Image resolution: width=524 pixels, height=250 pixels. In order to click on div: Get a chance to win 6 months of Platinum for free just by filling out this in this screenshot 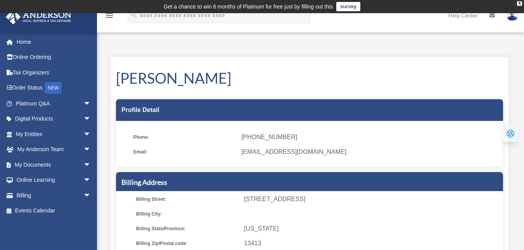, I will do `click(248, 7)`.